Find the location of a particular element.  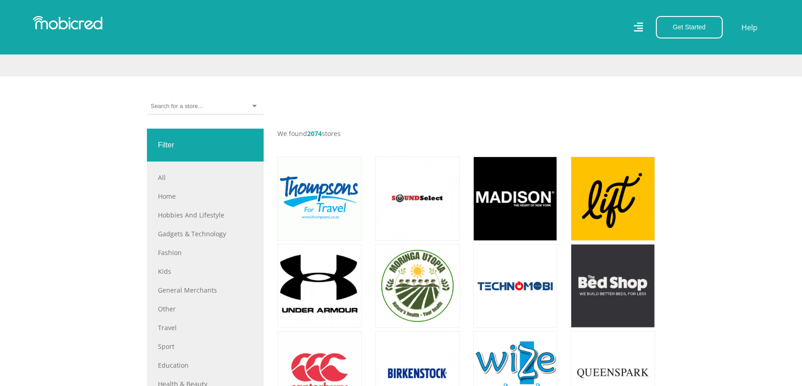

a: Other is located at coordinates (205, 309).